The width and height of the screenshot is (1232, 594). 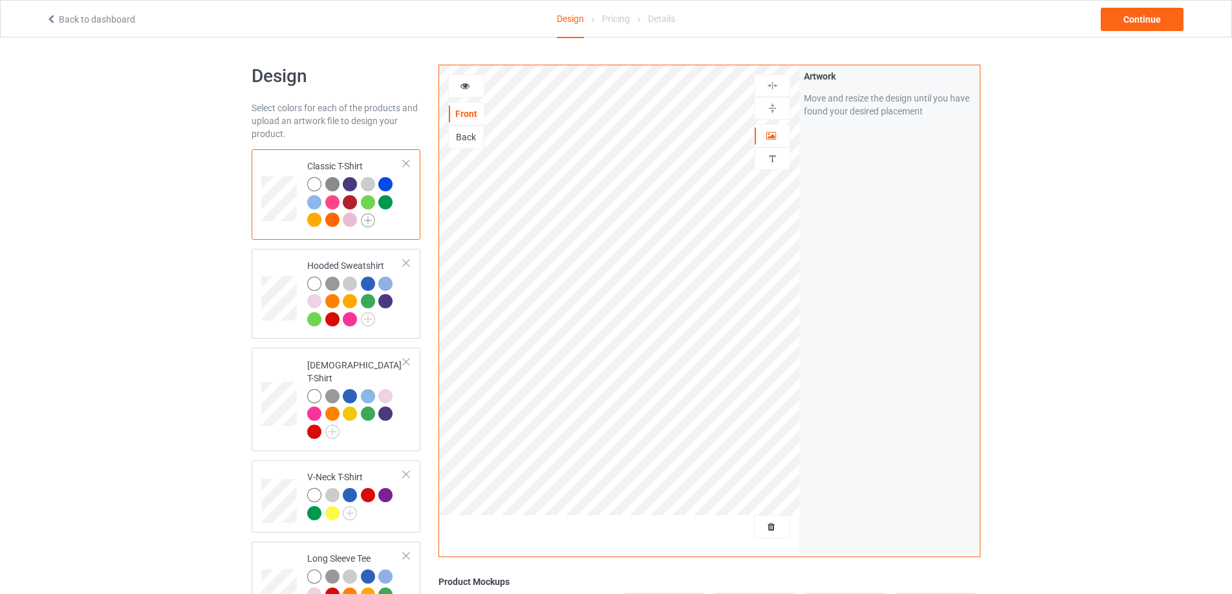 I want to click on a: Back to dashboard, so click(x=91, y=19).